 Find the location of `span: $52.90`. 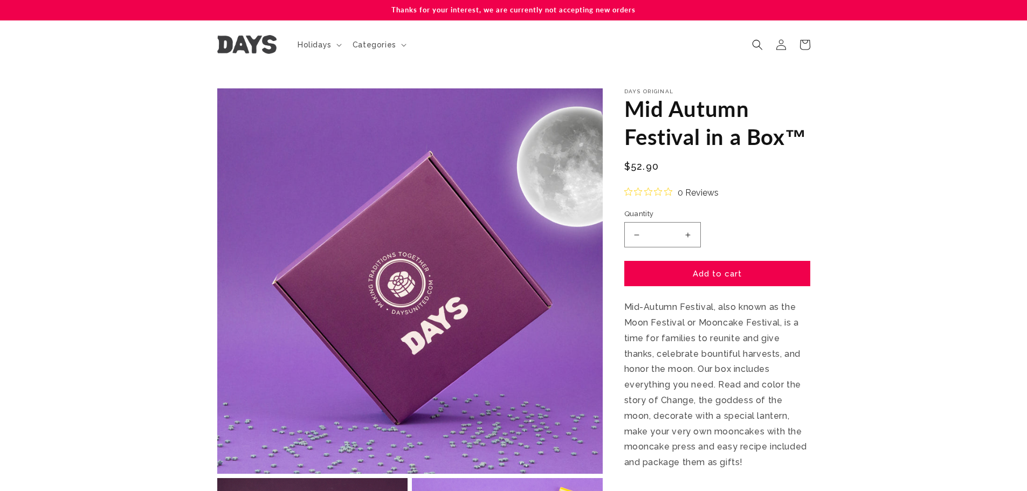

span: $52.90 is located at coordinates (642, 166).